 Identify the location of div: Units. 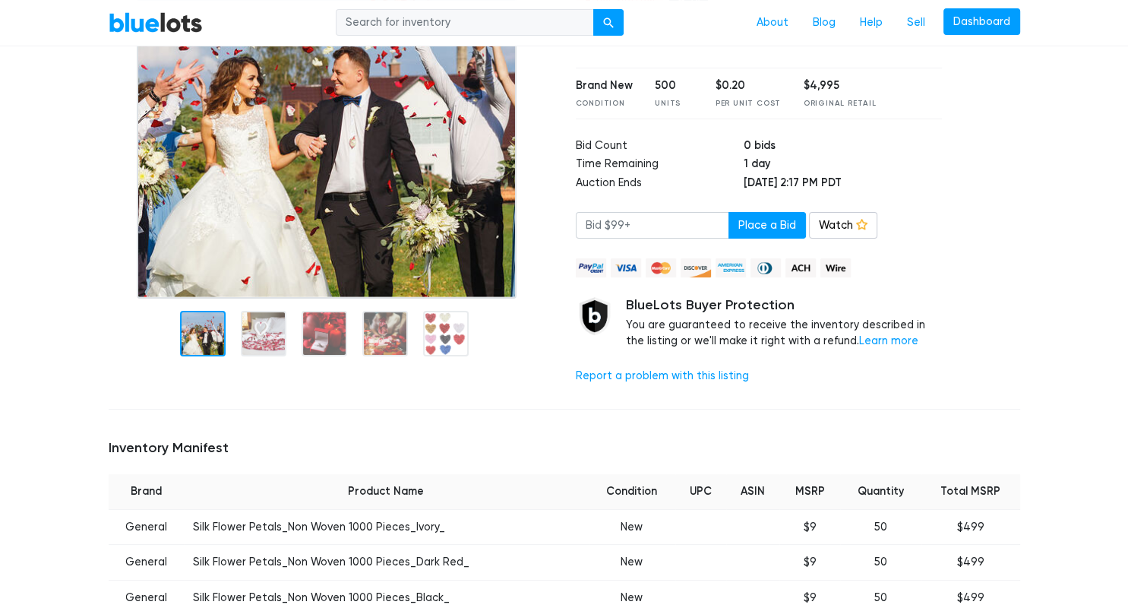
(674, 103).